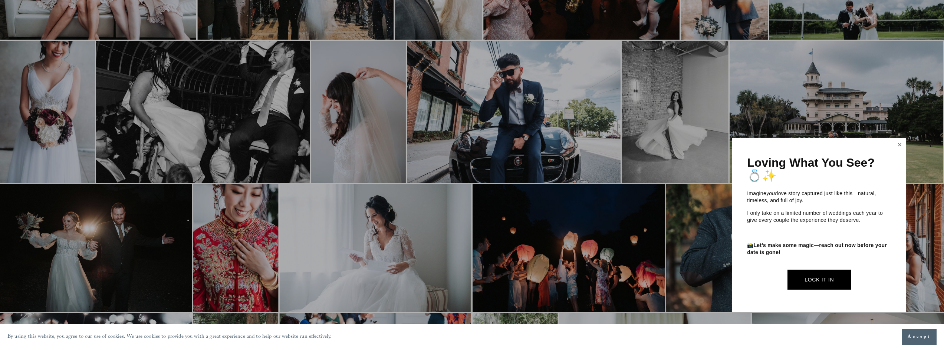 The width and height of the screenshot is (944, 350). What do you see at coordinates (817, 249) in the screenshot?
I see `strong: Let’s make some magic—reach out now before your date is gone!` at bounding box center [817, 249].